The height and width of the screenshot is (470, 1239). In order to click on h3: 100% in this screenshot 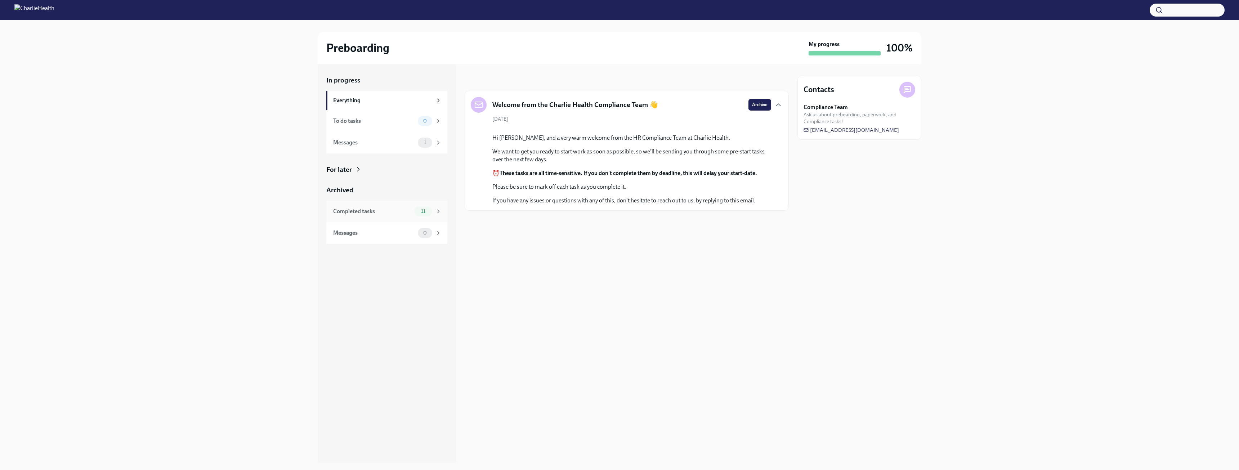, I will do `click(900, 48)`.